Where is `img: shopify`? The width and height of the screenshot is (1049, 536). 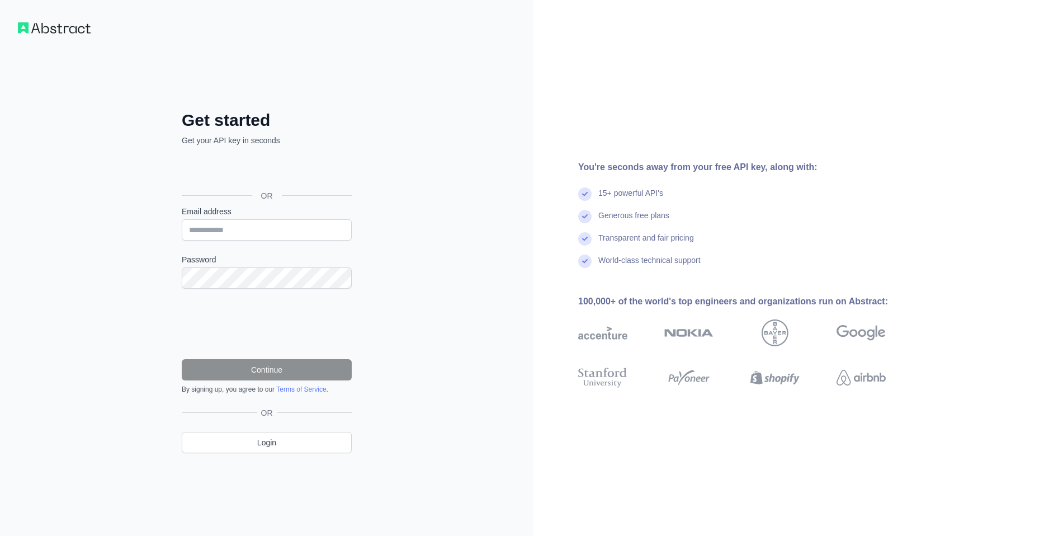 img: shopify is located at coordinates (775, 377).